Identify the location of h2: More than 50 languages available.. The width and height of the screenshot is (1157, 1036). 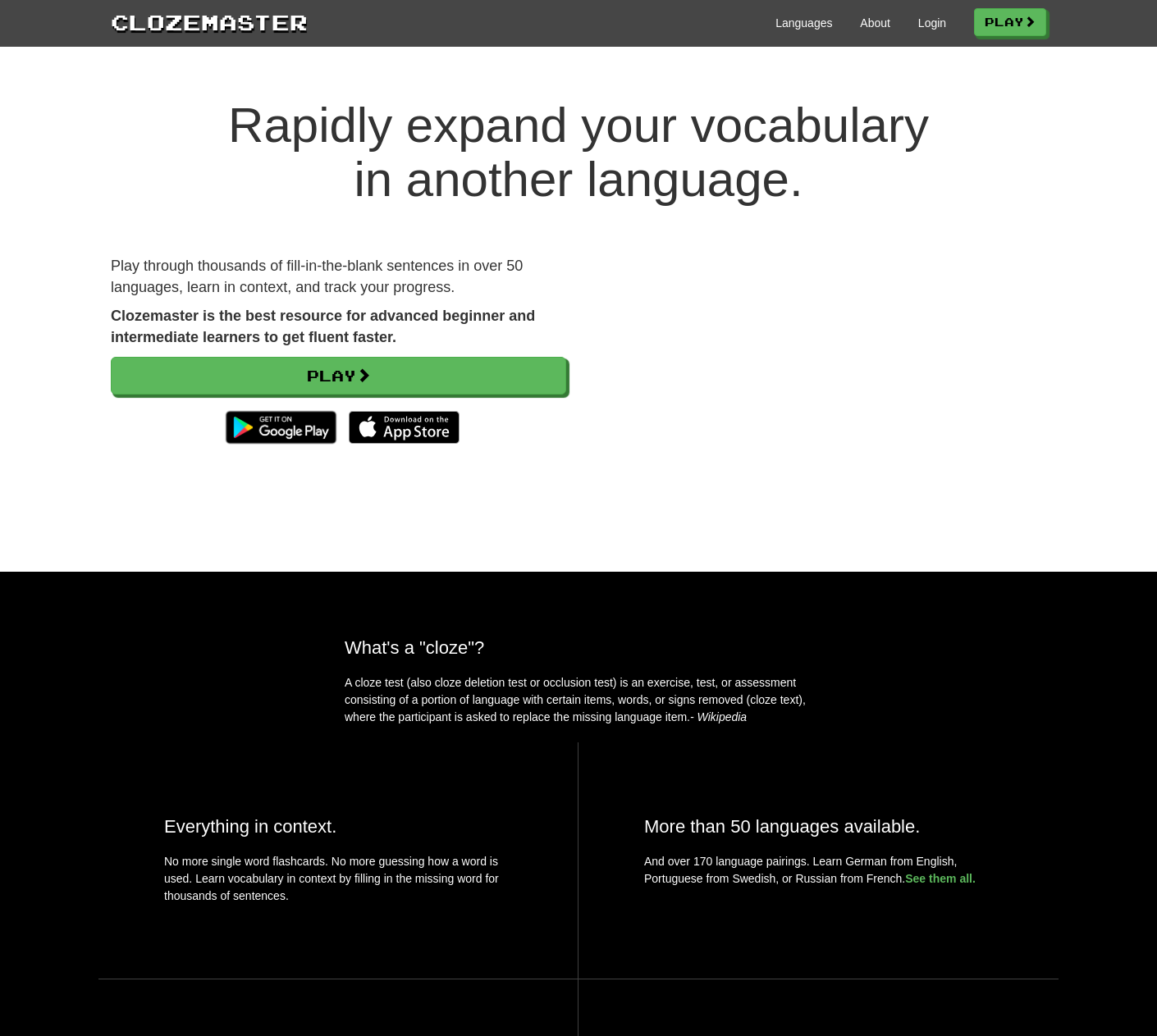
(818, 826).